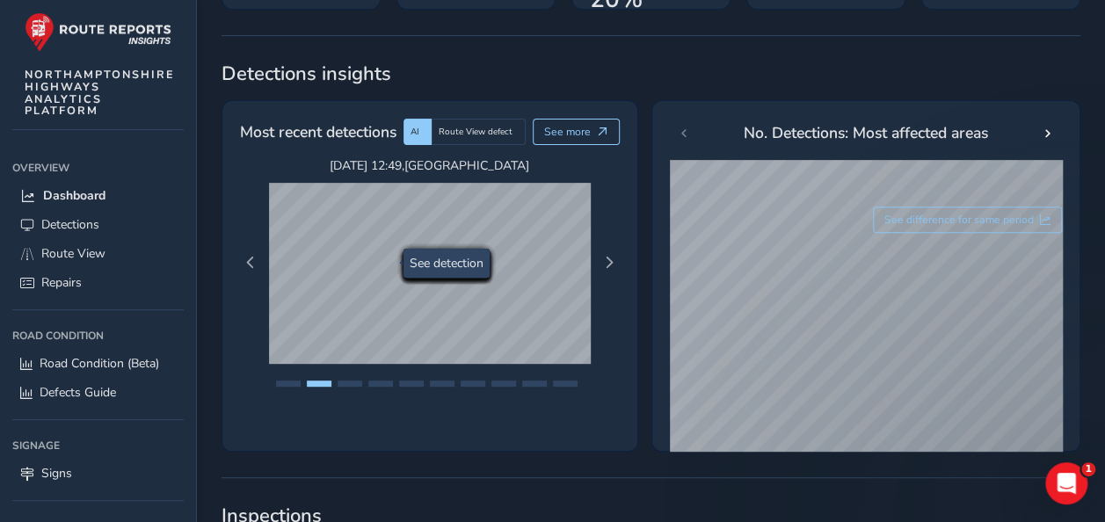 This screenshot has height=522, width=1105. Describe the element at coordinates (73, 253) in the screenshot. I see `span: Route View` at that location.